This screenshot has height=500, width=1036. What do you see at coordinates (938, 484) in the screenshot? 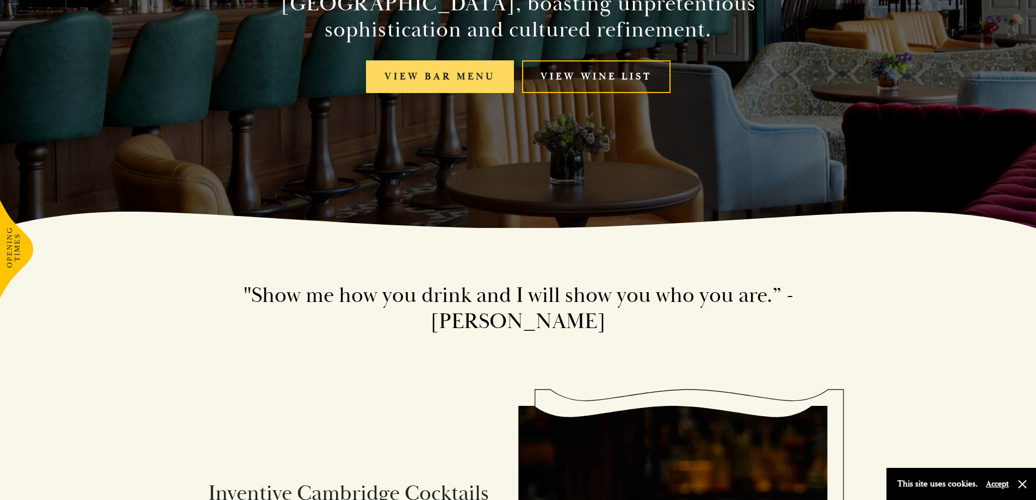
I see `p: This site uses cookies.` at bounding box center [938, 484].